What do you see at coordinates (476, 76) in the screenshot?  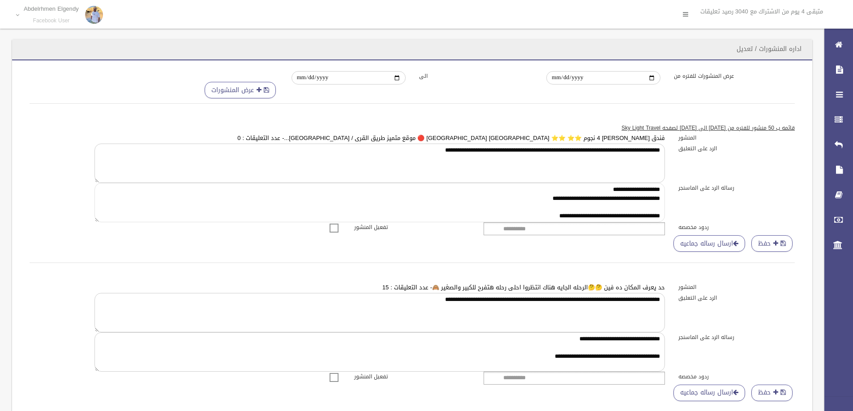 I see `label: الى` at bounding box center [476, 76].